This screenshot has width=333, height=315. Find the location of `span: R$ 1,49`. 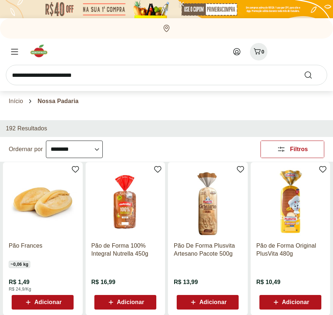

span: R$ 1,49 is located at coordinates (19, 282).